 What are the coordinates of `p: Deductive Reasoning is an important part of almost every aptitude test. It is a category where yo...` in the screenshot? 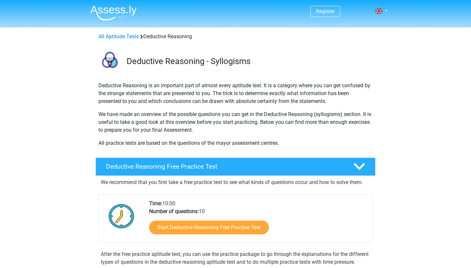 It's located at (235, 94).